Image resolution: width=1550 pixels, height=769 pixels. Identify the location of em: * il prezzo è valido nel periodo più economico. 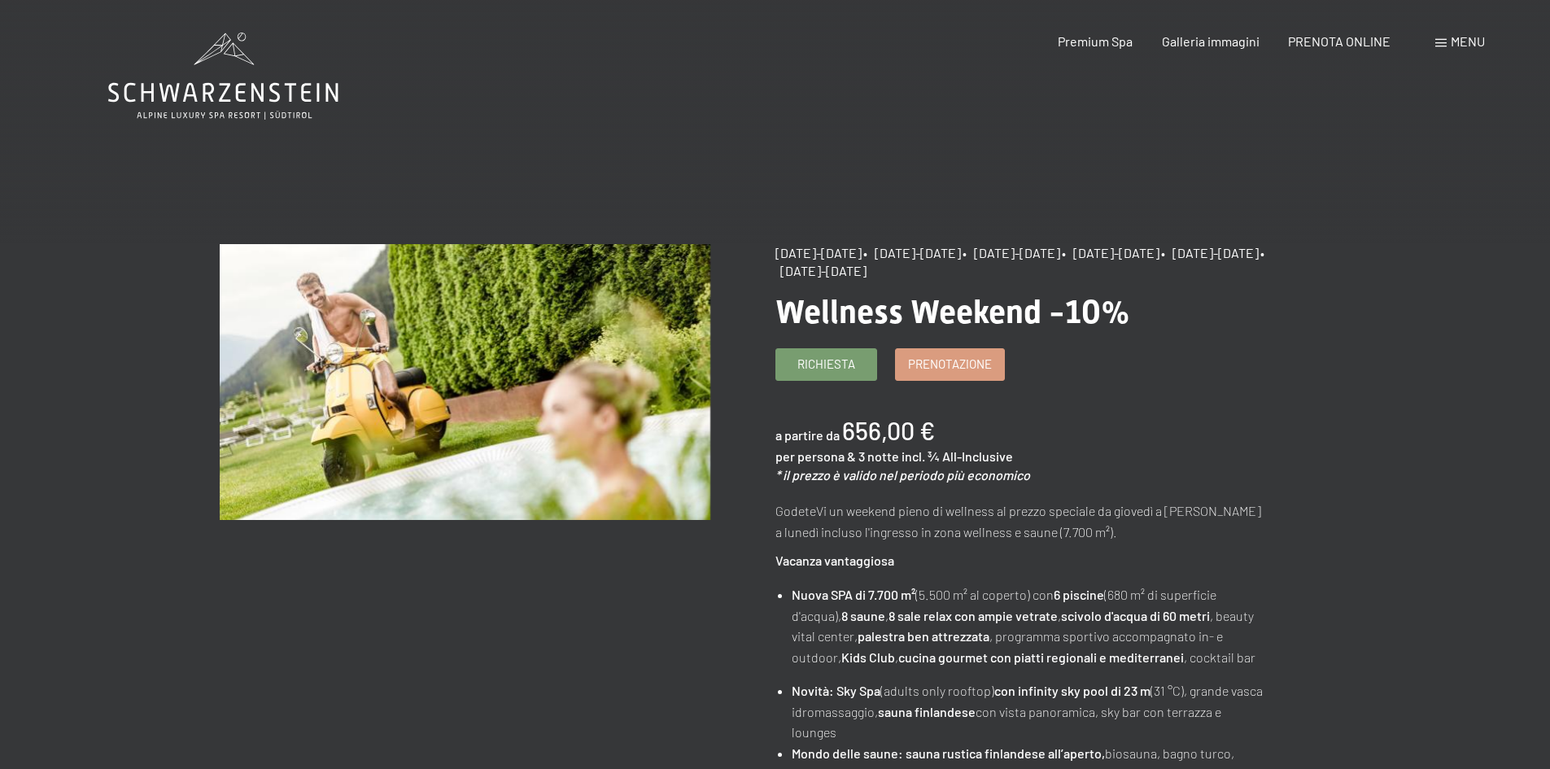
(903, 474).